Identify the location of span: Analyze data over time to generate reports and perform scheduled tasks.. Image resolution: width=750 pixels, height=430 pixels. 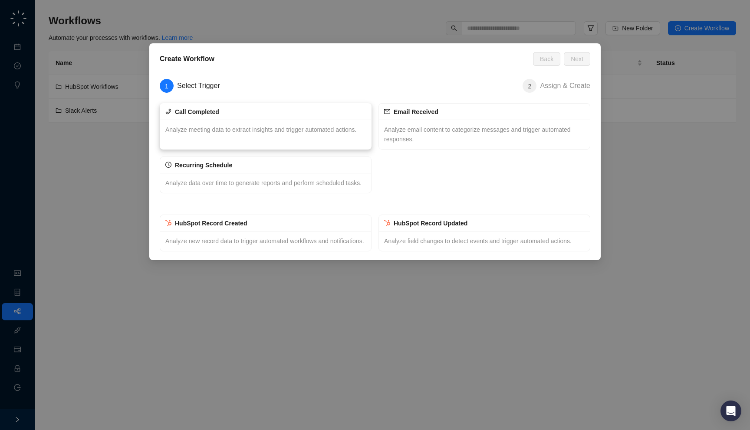
(263, 183).